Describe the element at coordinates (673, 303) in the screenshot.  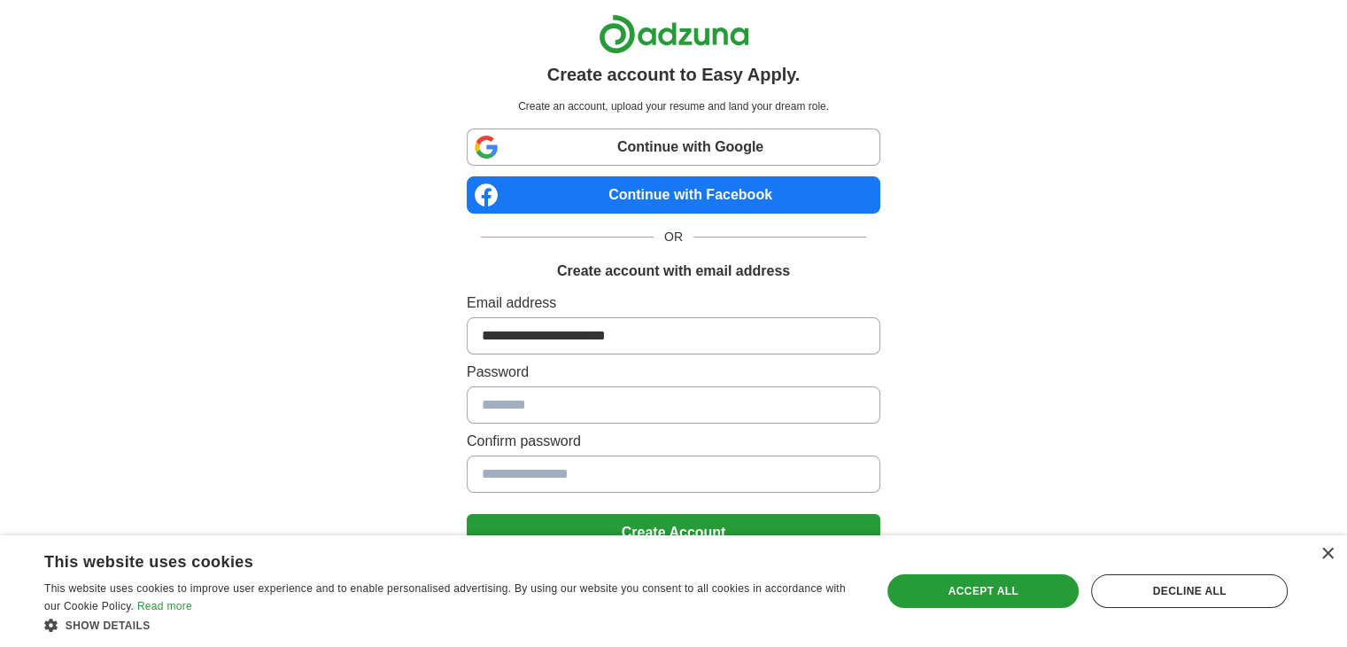
I see `label: Email address` at that location.